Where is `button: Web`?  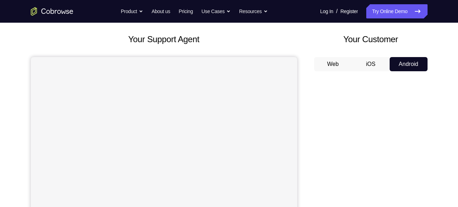 button: Web is located at coordinates (333, 64).